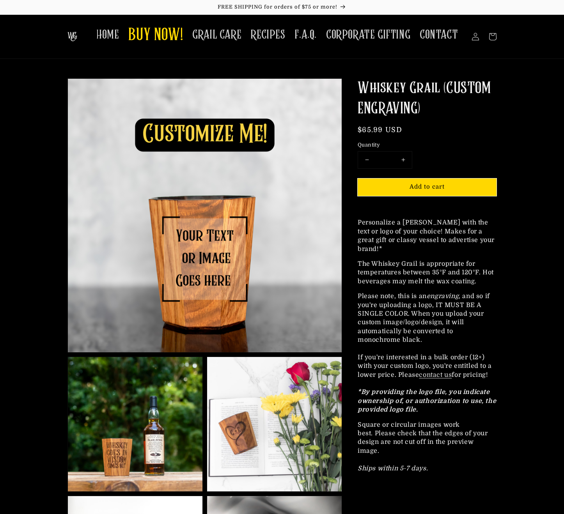  What do you see at coordinates (435, 375) in the screenshot?
I see `a: contact us` at bounding box center [435, 375].